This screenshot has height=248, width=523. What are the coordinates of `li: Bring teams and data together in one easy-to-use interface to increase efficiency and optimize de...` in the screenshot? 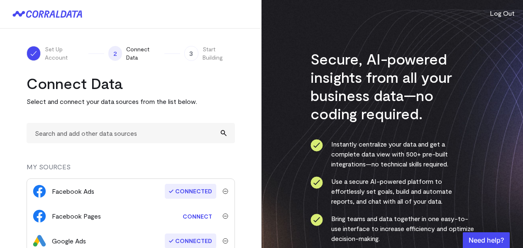 It's located at (392, 229).